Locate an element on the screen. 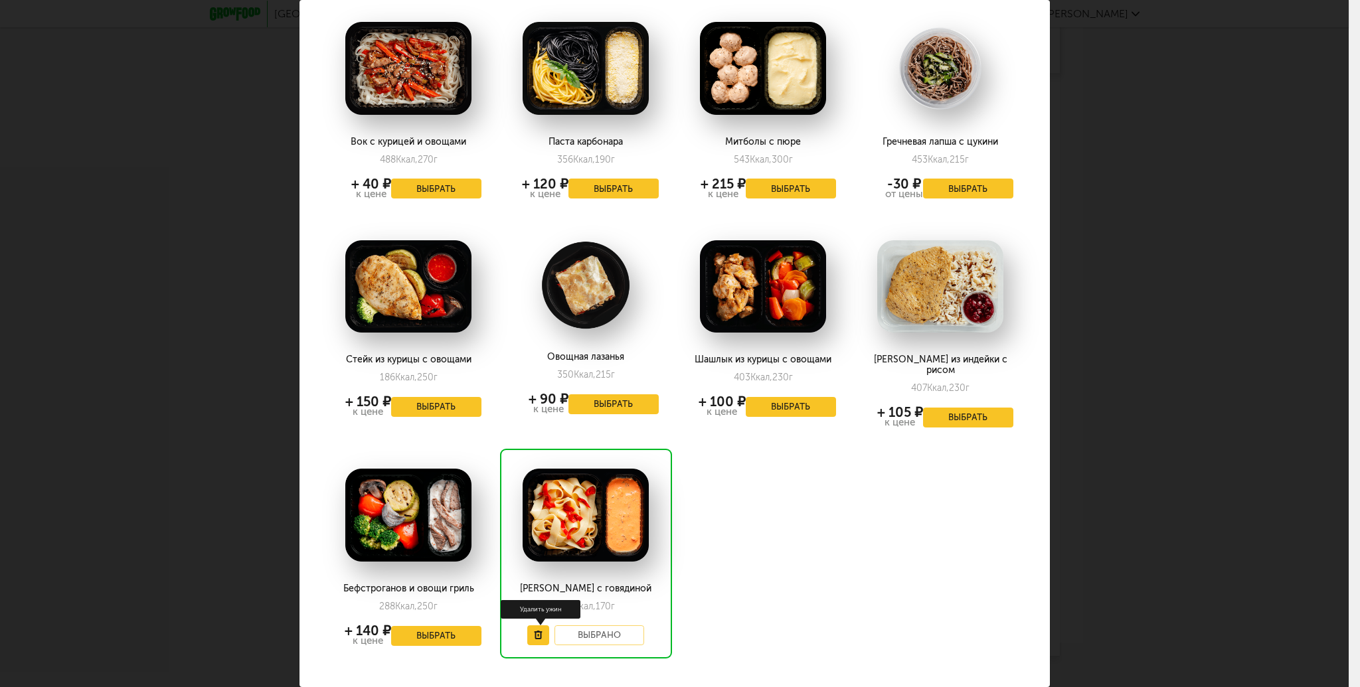 The image size is (1360, 687). img: big_P1kgC5IinZZbqm2B.png is located at coordinates (586, 515).